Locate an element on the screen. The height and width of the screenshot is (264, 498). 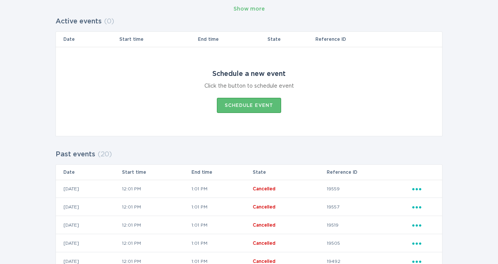
tr: 01eead76c2a74afe9292de5aa73c9871 is located at coordinates (249, 207).